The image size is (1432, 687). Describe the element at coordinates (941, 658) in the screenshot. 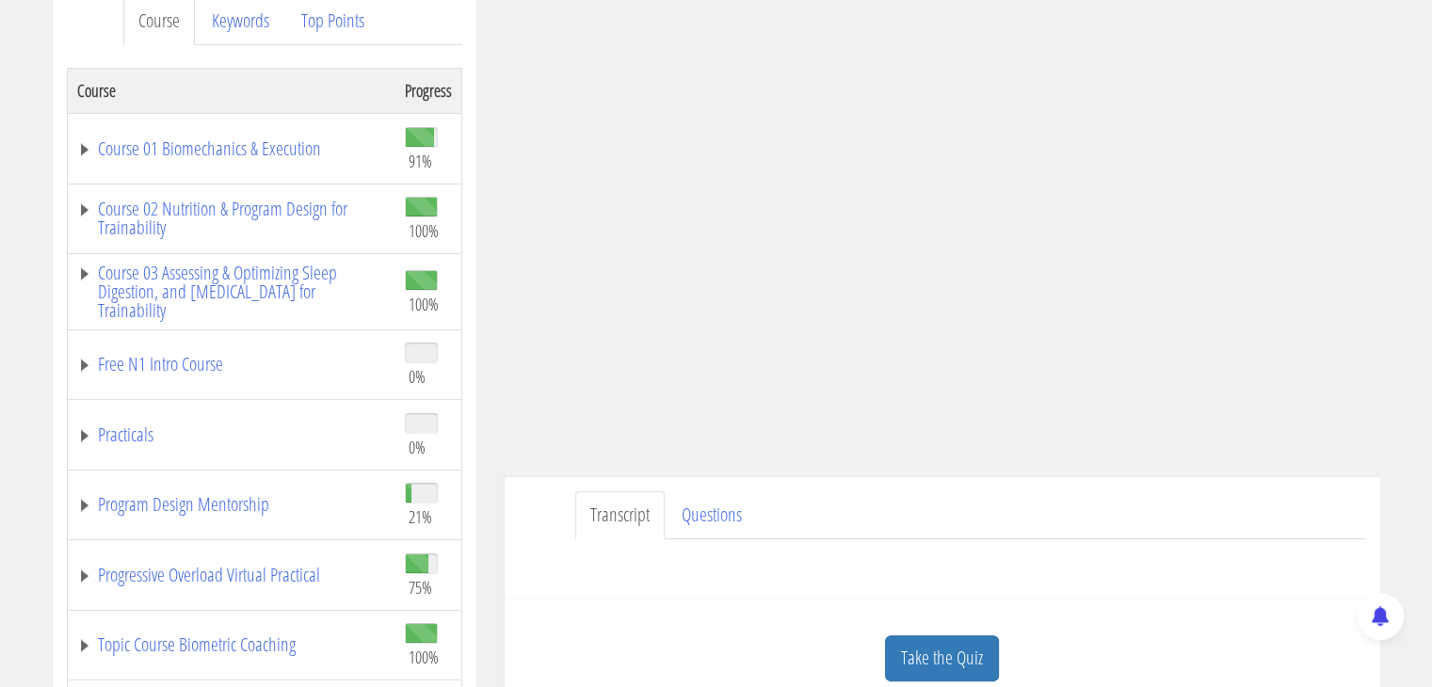

I see `a: Take the Quiz` at that location.